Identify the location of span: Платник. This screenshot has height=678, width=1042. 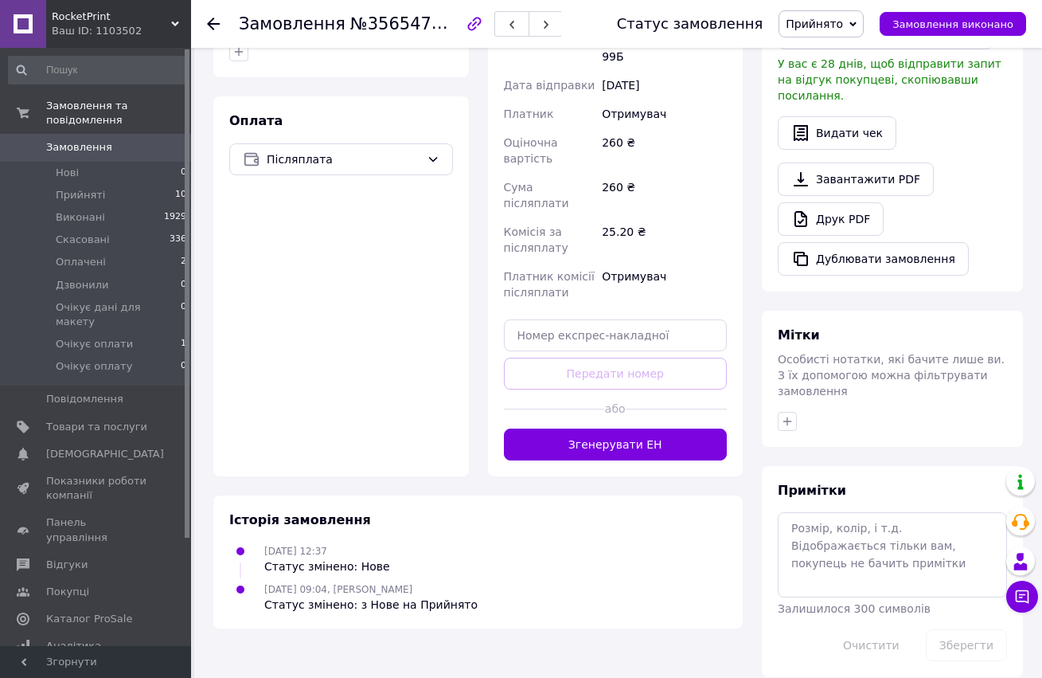
(529, 114).